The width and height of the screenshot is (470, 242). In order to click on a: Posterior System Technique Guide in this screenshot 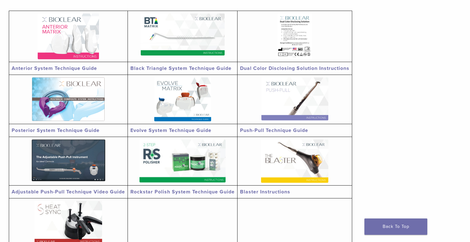, I will do `click(56, 131)`.